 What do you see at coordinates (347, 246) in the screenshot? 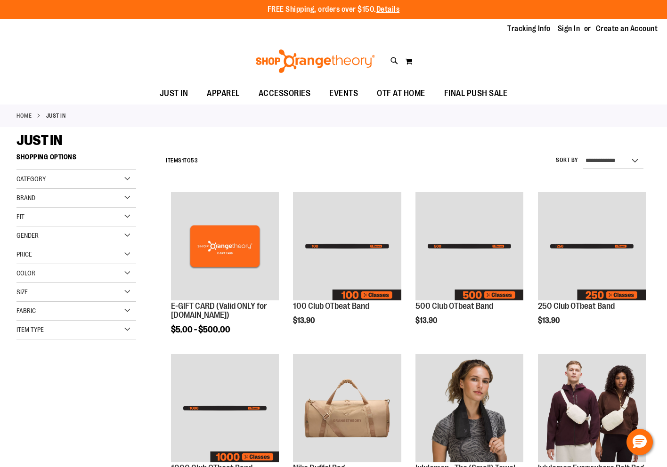
I see `img: Image of 100 Club OTbeat Band` at bounding box center [347, 246].